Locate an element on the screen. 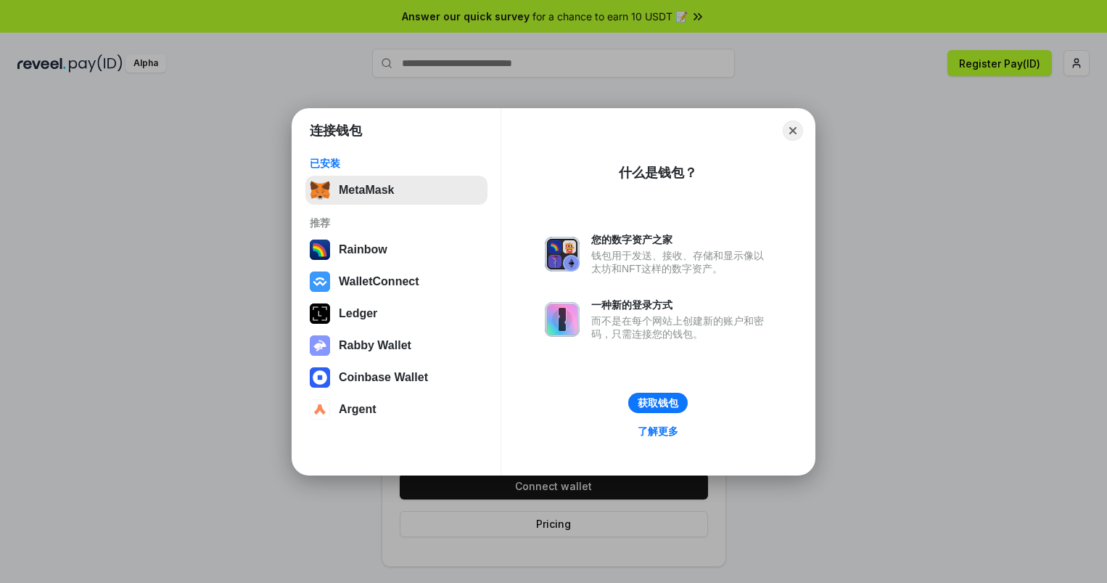 The image size is (1107, 583). button: Ledger is located at coordinates (396, 313).